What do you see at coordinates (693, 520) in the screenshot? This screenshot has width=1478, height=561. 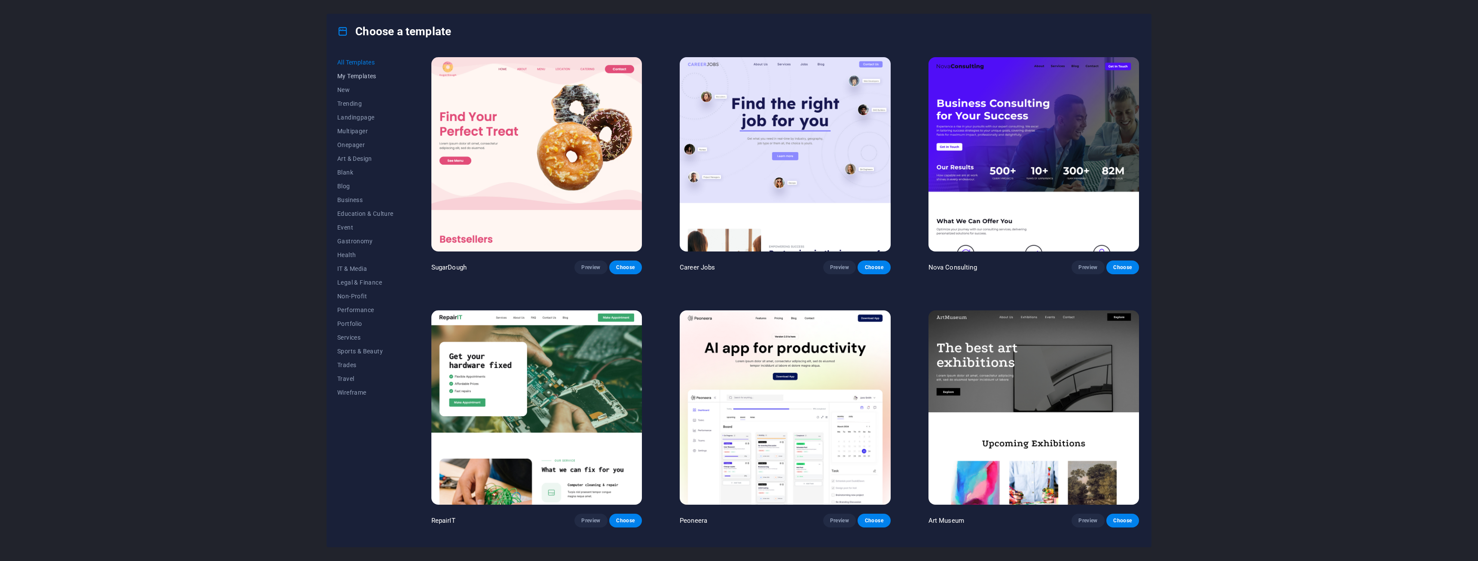 I see `p: Peoneera` at bounding box center [693, 520].